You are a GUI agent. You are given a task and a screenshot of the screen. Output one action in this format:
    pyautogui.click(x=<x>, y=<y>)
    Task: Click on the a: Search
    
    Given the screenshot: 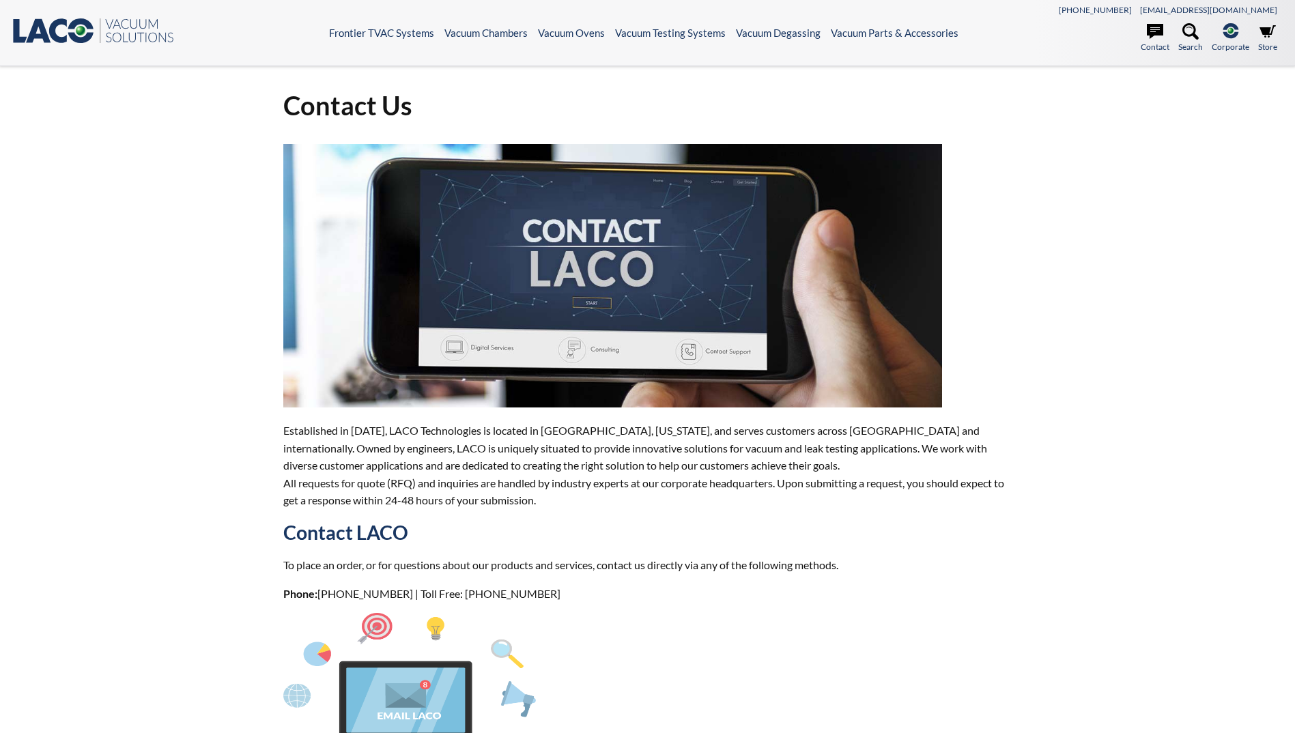 What is the action you would take?
    pyautogui.click(x=1191, y=38)
    